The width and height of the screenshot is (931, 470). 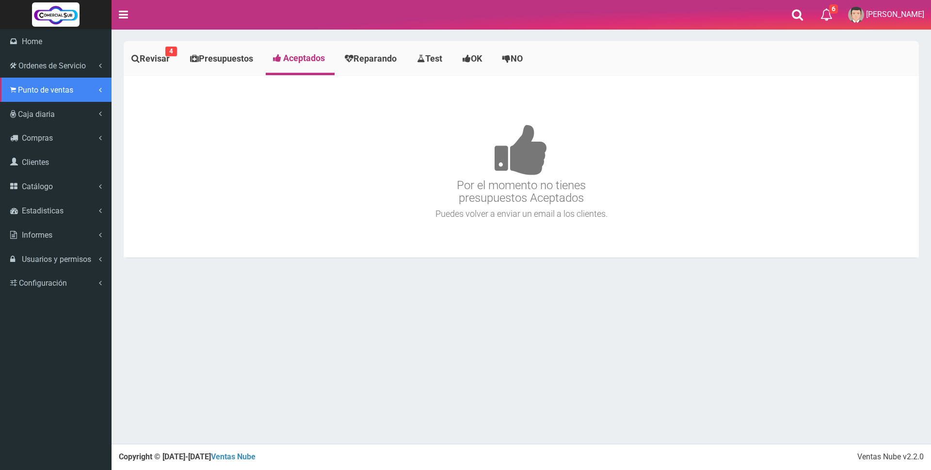 What do you see at coordinates (43, 210) in the screenshot?
I see `span: Estadisticas` at bounding box center [43, 210].